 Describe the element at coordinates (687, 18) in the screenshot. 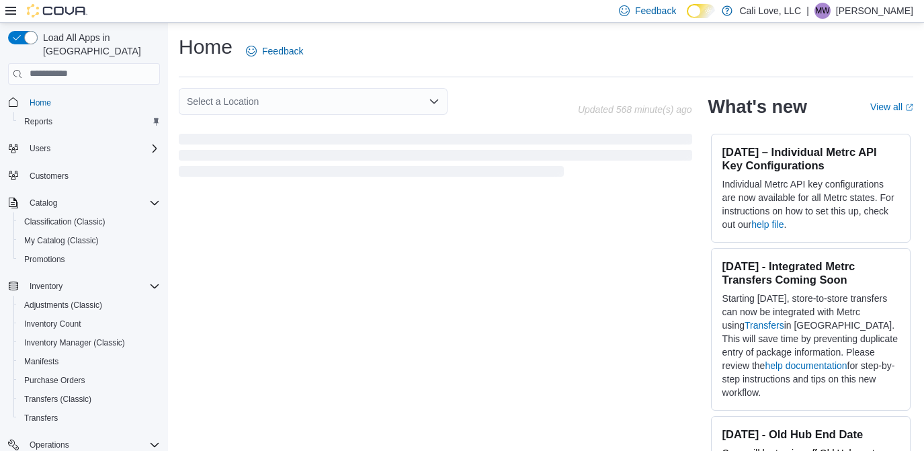

I see `span: Dark Mode` at that location.